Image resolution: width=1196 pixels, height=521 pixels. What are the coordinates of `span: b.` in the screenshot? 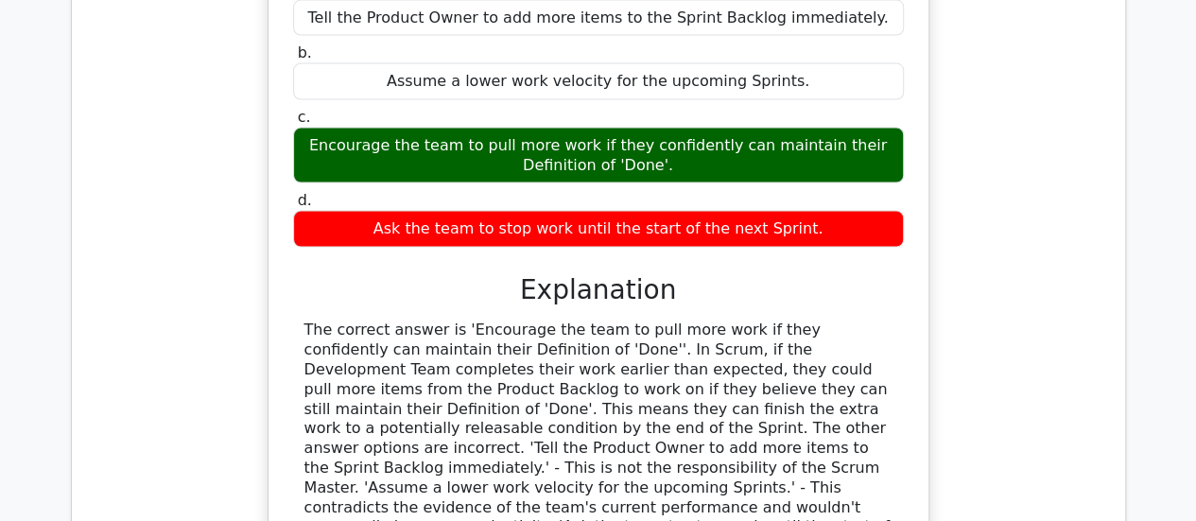 It's located at (304, 52).